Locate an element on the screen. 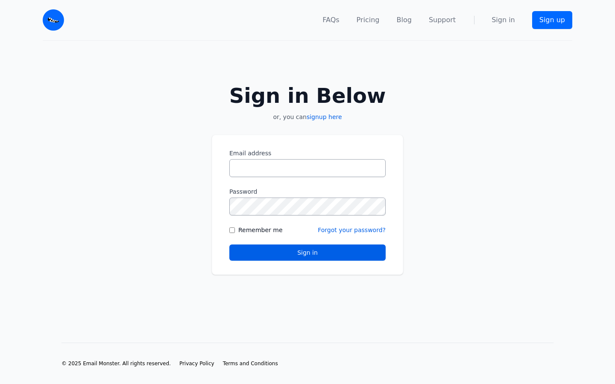  a: FAQs is located at coordinates (331, 20).